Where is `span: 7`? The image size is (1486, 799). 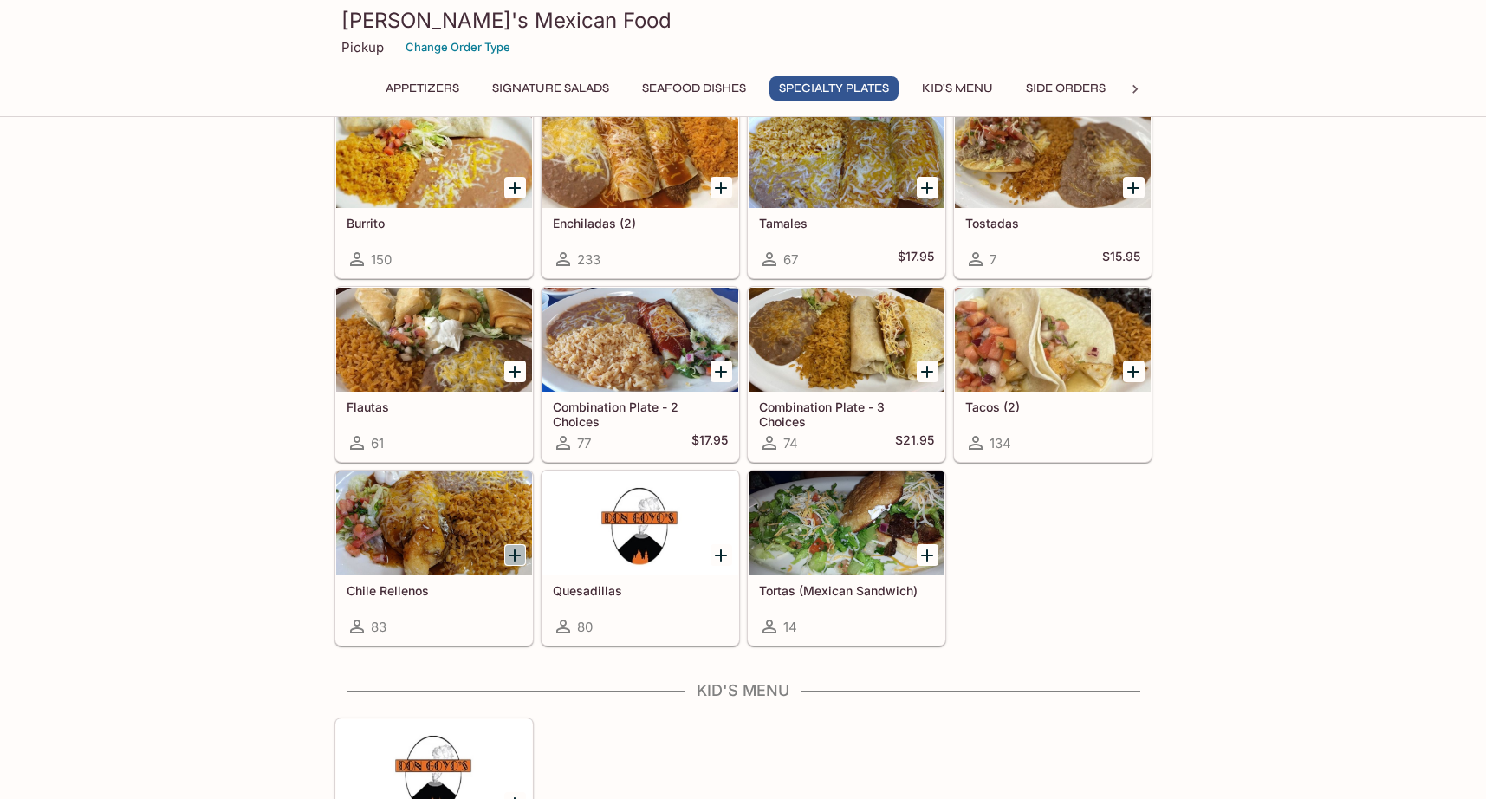
span: 7 is located at coordinates (993, 259).